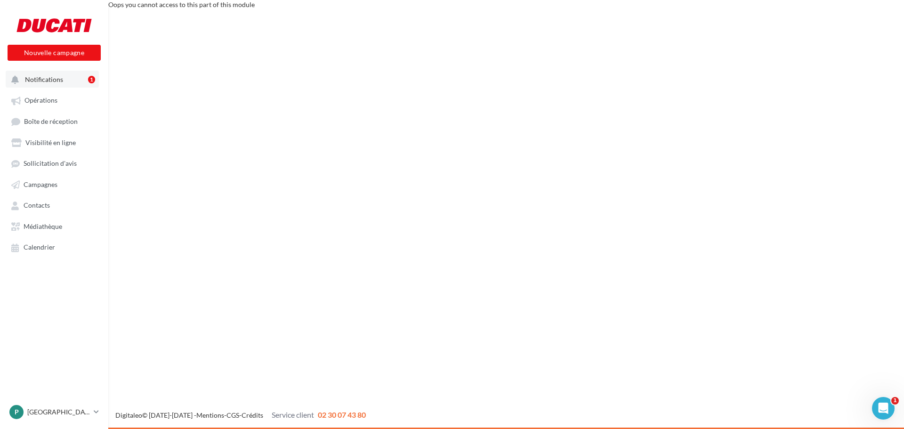  I want to click on span: Visibilité en ligne, so click(50, 142).